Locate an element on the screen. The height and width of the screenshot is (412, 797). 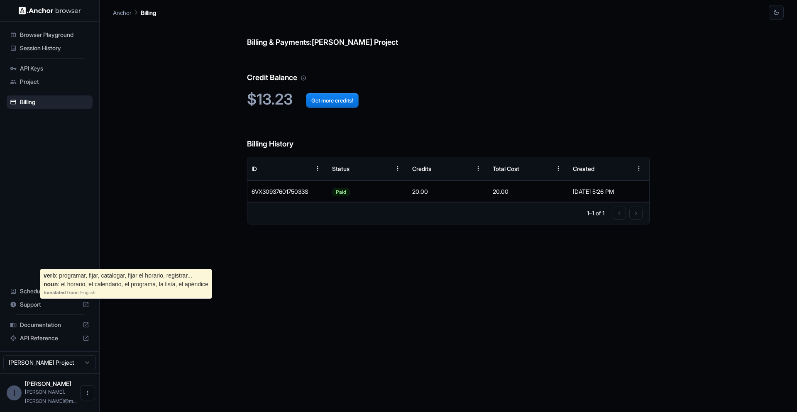
div: Documentation is located at coordinates (49, 325).